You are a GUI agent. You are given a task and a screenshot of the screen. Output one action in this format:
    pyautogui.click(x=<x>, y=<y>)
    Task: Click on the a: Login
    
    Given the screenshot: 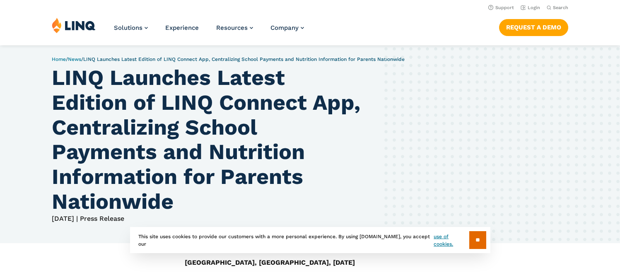 What is the action you would take?
    pyautogui.click(x=530, y=7)
    